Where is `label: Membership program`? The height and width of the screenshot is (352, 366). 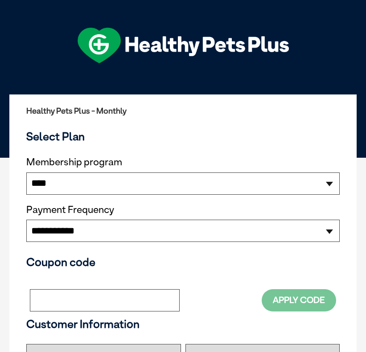 label: Membership program is located at coordinates (183, 162).